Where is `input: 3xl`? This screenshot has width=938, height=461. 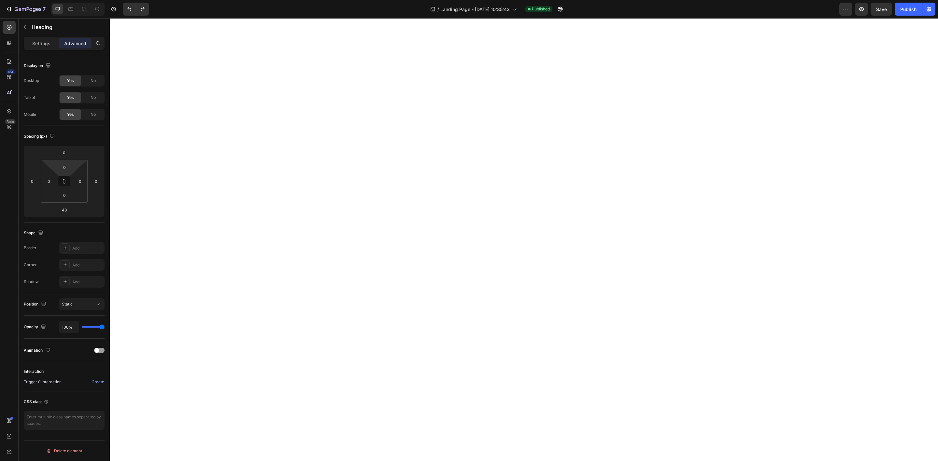
input: 3xl is located at coordinates (64, 210).